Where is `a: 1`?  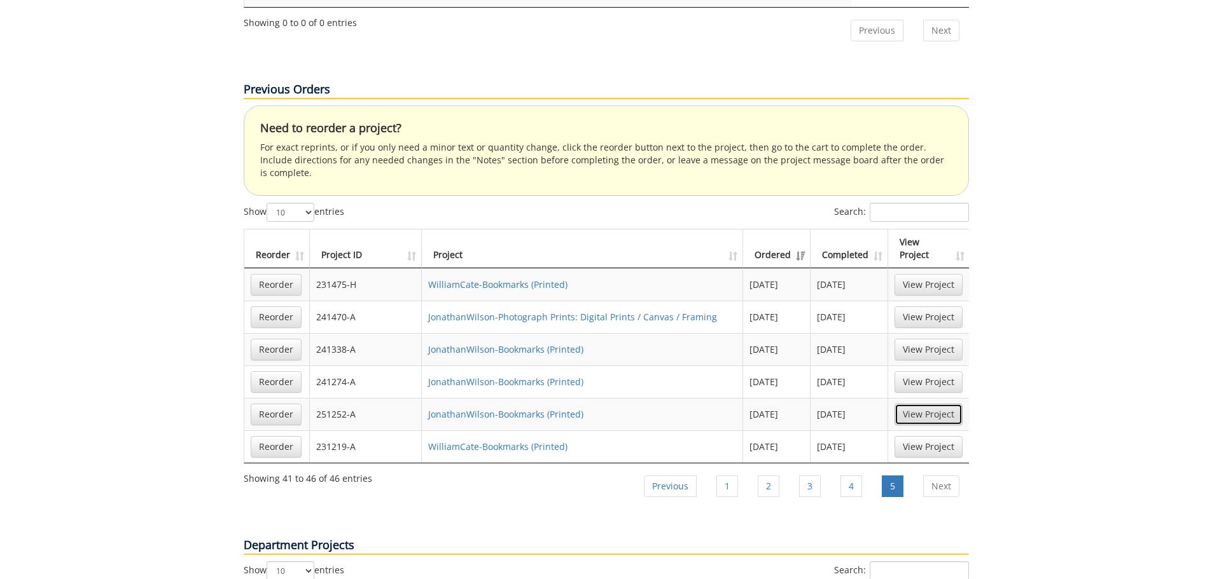 a: 1 is located at coordinates (727, 487).